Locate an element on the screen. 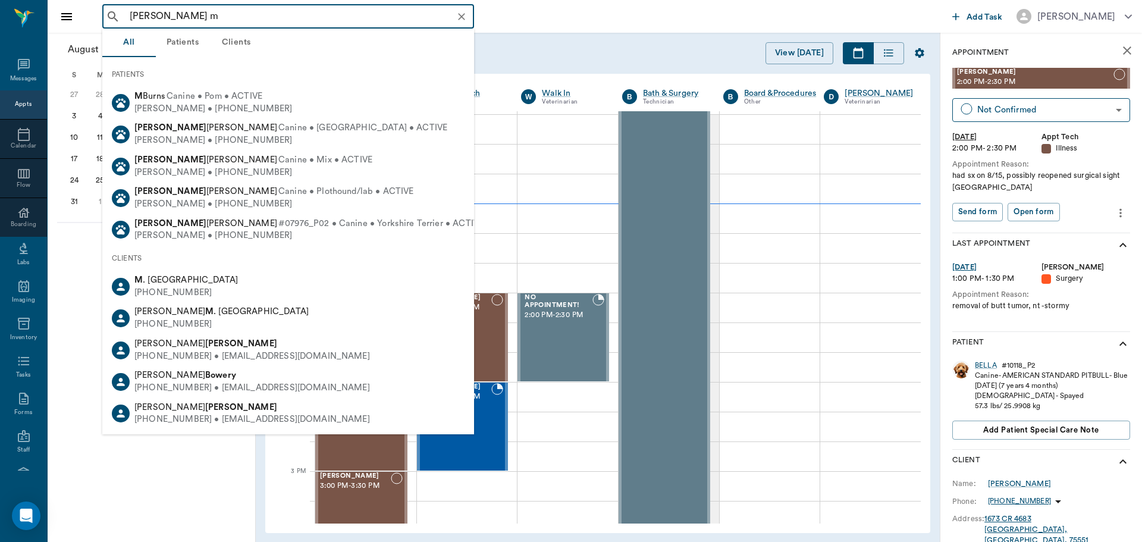  button: Send form is located at coordinates (977, 212).